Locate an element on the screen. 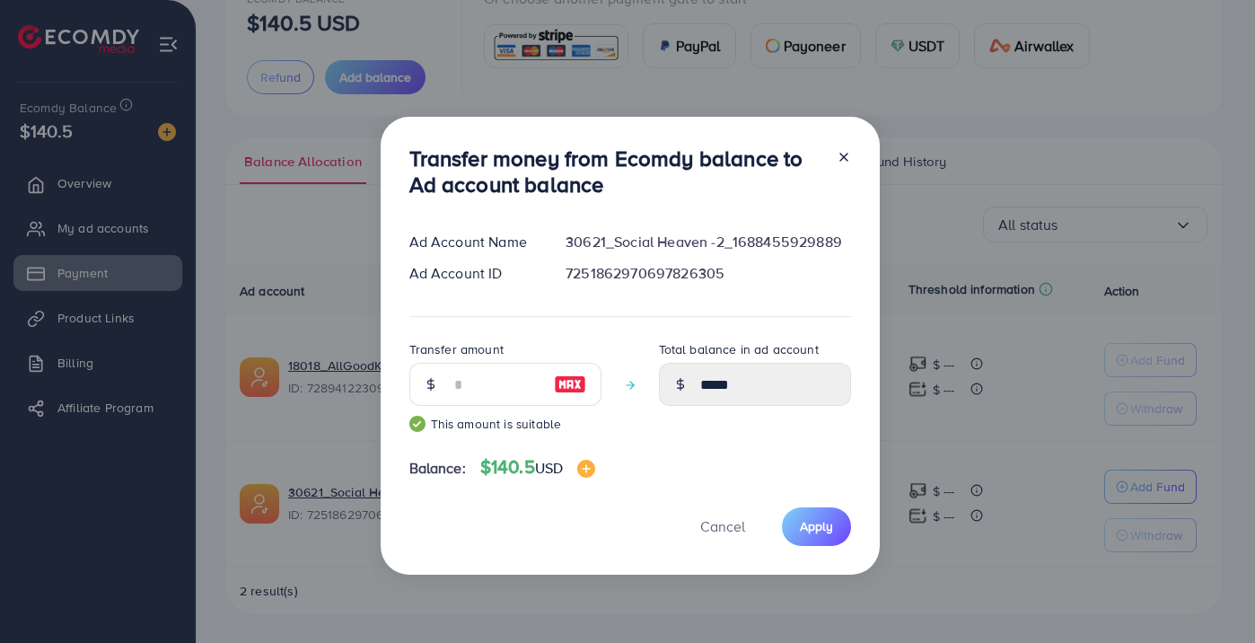 This screenshot has height=643, width=1255. div: Ad Account ID is located at coordinates (473, 273).